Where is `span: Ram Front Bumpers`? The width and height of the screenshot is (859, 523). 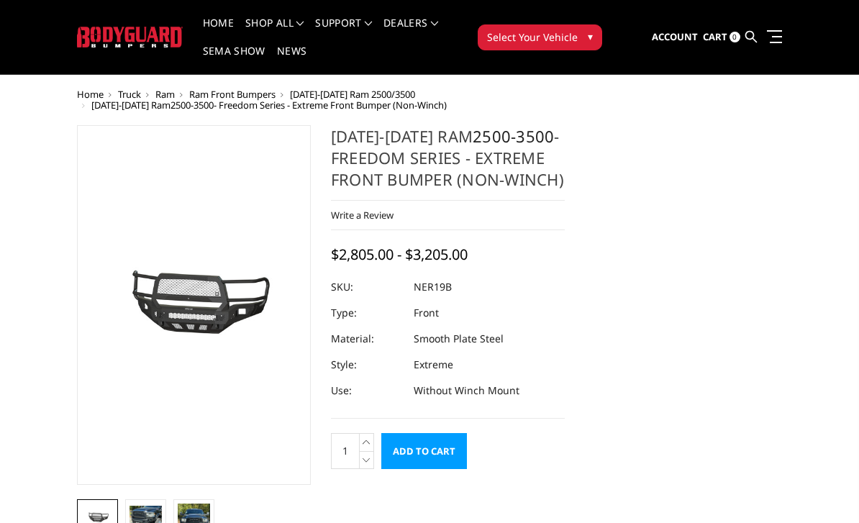
span: Ram Front Bumpers is located at coordinates (232, 94).